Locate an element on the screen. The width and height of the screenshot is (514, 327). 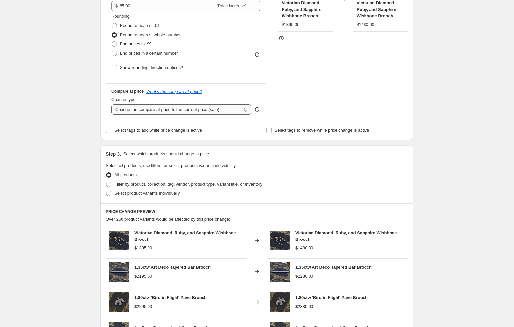
span: Change type is located at coordinates (124, 99).